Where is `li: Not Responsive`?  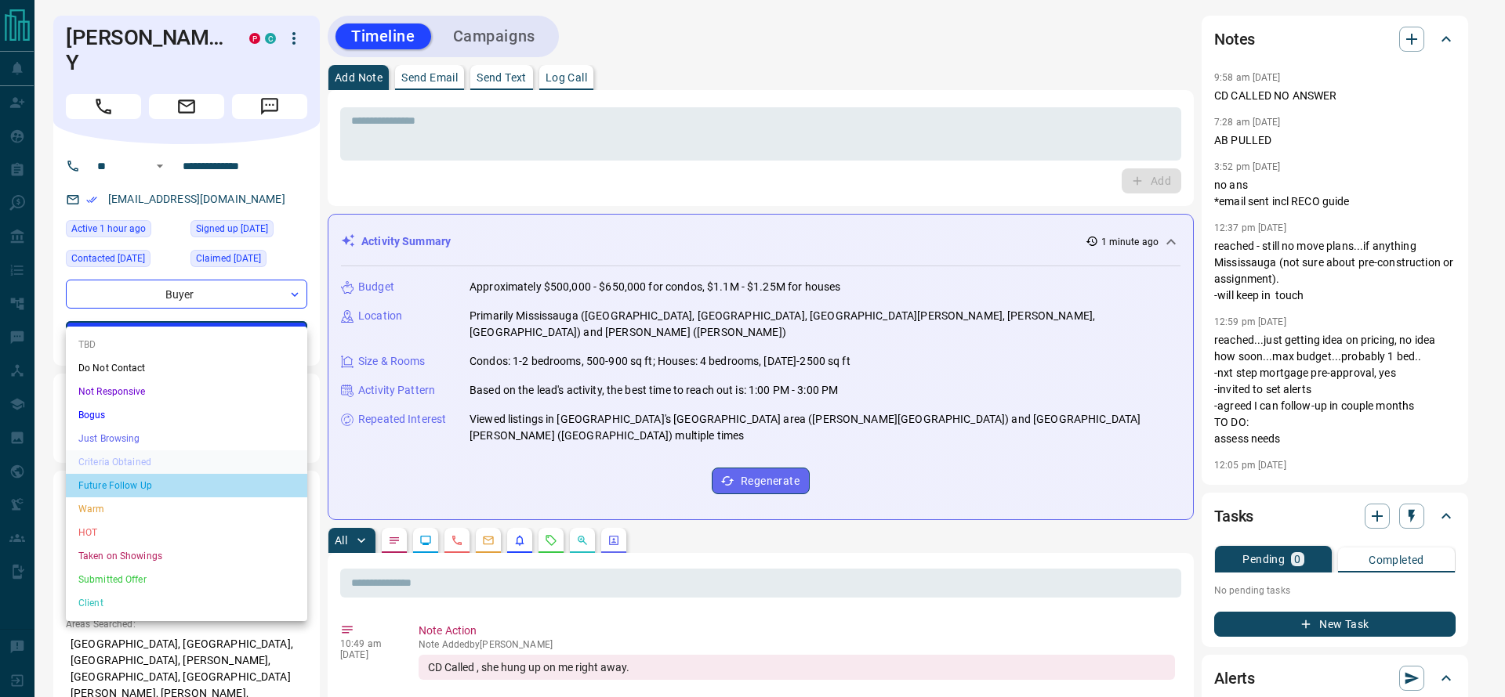
li: Not Responsive is located at coordinates (187, 392).